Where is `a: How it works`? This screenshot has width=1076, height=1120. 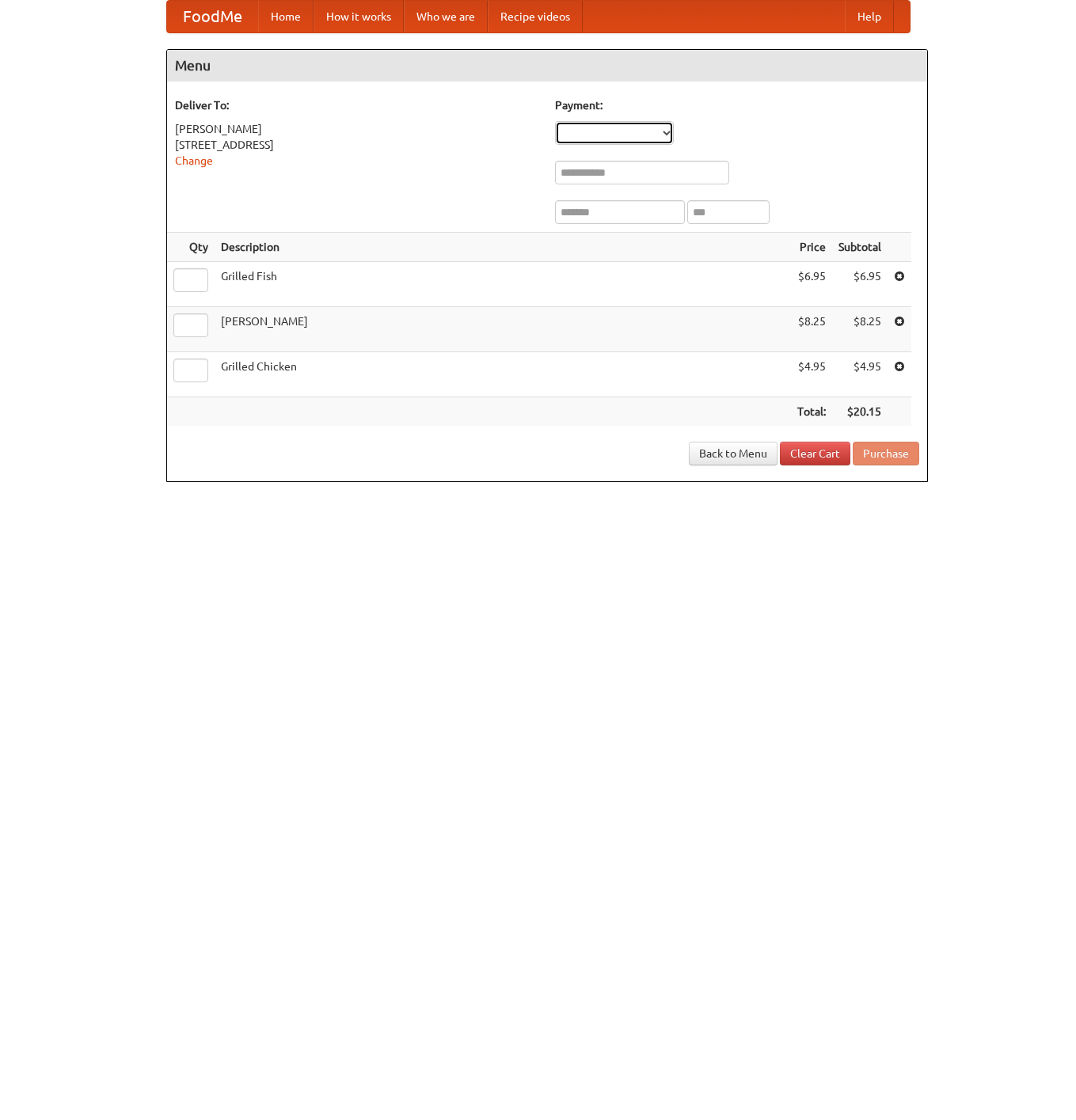 a: How it works is located at coordinates (359, 17).